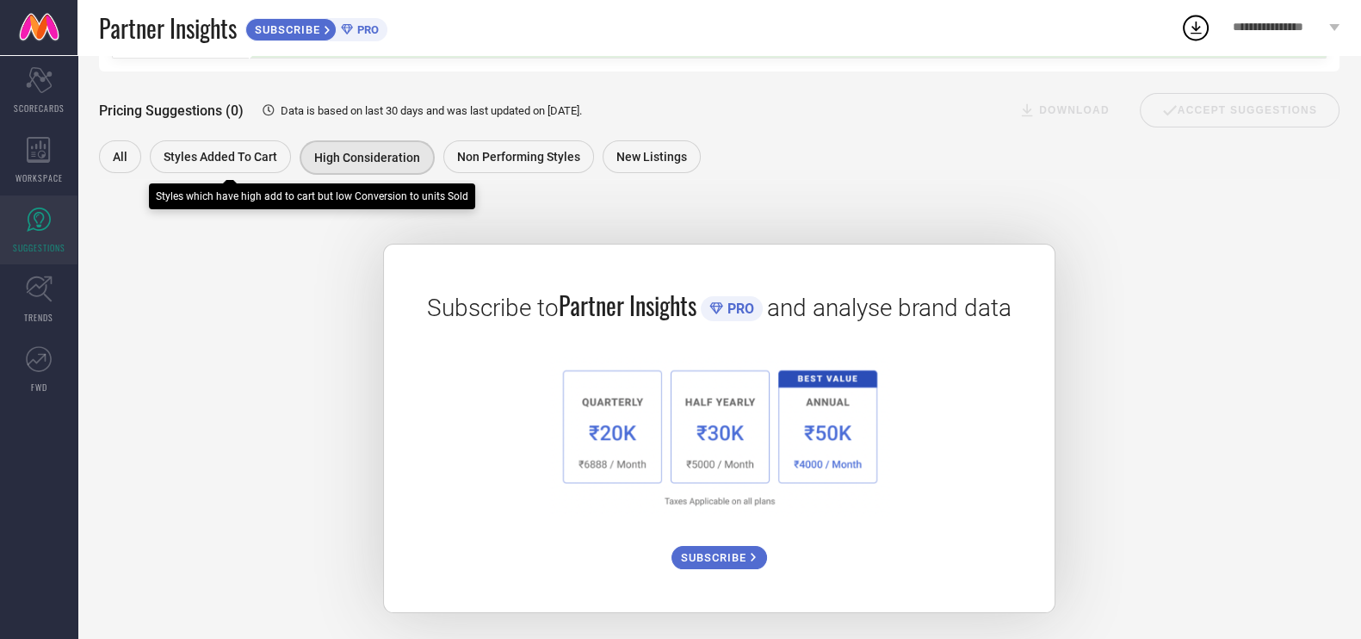 This screenshot has width=1361, height=639. What do you see at coordinates (518, 157) in the screenshot?
I see `span: Non Performing Styles` at bounding box center [518, 157].